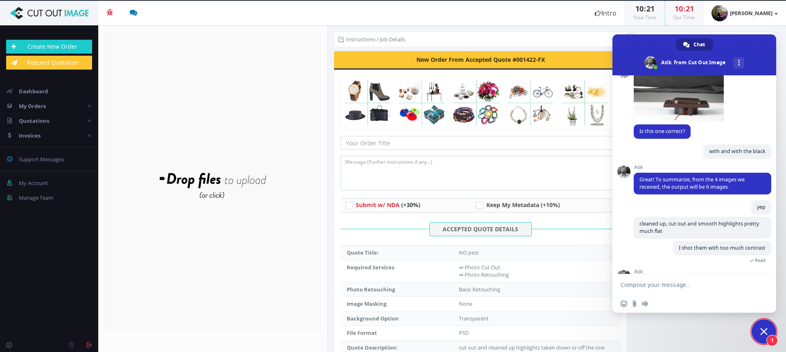 The height and width of the screenshot is (352, 786). I want to click on a: Submit w/ NDA (+30%), so click(388, 205).